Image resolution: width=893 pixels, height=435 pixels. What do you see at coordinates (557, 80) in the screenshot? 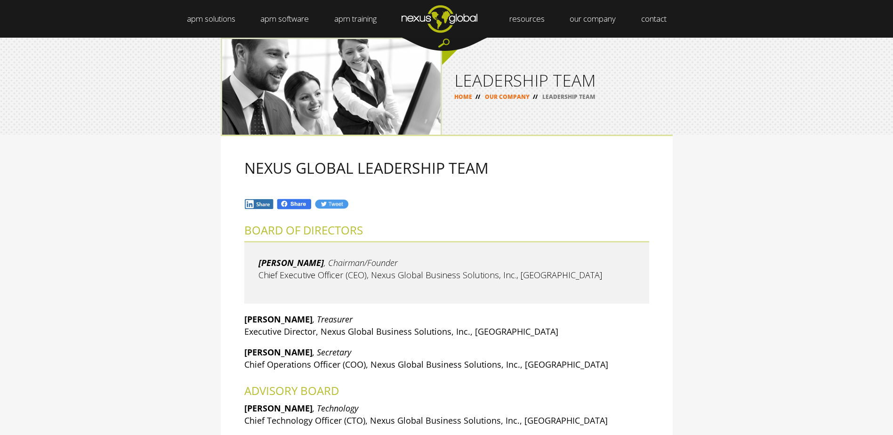
I see `h1: LEADERSHIP TEAM` at bounding box center [557, 80].